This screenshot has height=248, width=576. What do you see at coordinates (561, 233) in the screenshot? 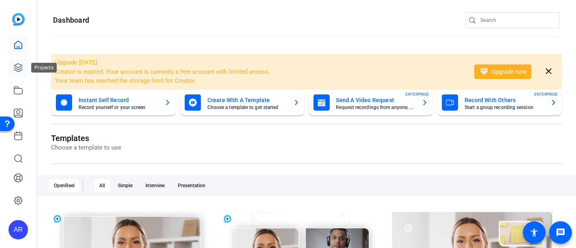
I see `mat-icon: message` at bounding box center [561, 233].